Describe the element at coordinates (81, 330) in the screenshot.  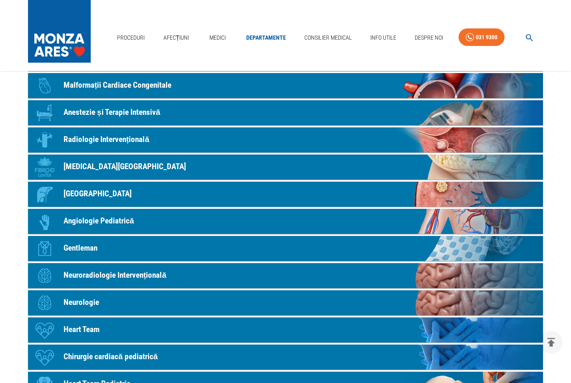
I see `p: Heart Team` at that location.